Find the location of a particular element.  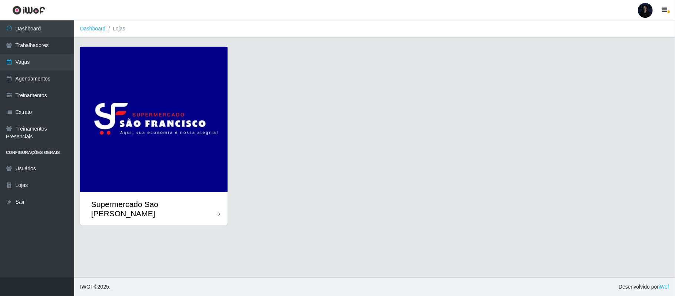

nav: breadcrumb is located at coordinates (374, 29).